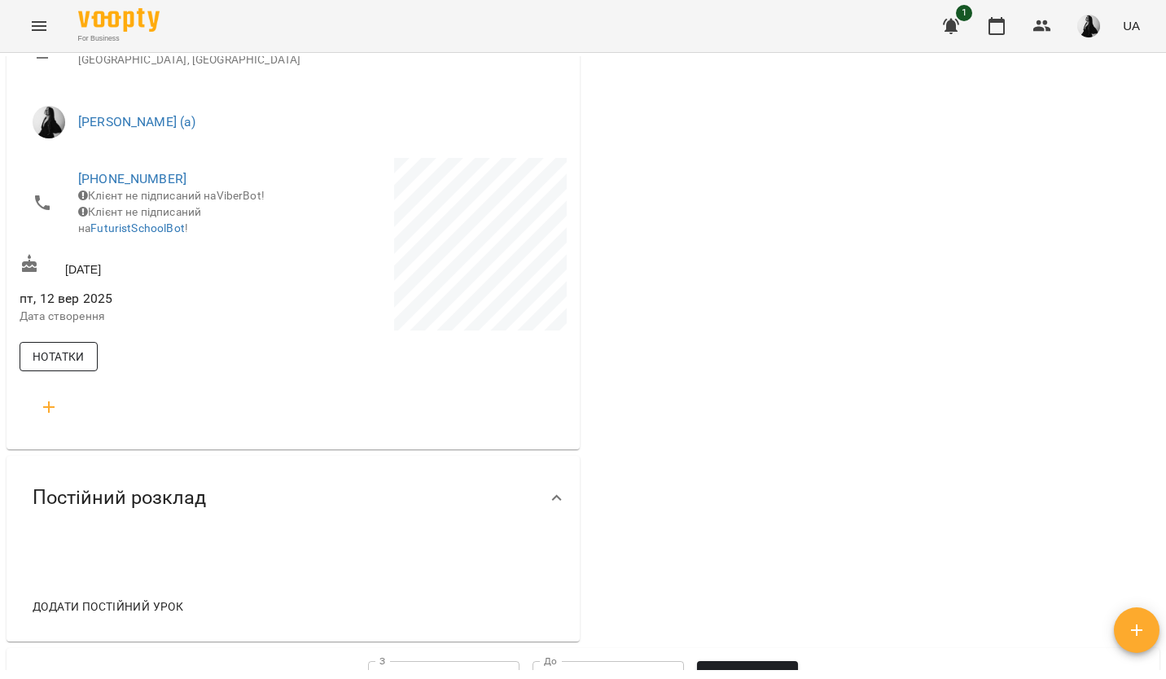 The height and width of the screenshot is (679, 1166). I want to click on span: Клієнт не підписаний на !, so click(139, 220).